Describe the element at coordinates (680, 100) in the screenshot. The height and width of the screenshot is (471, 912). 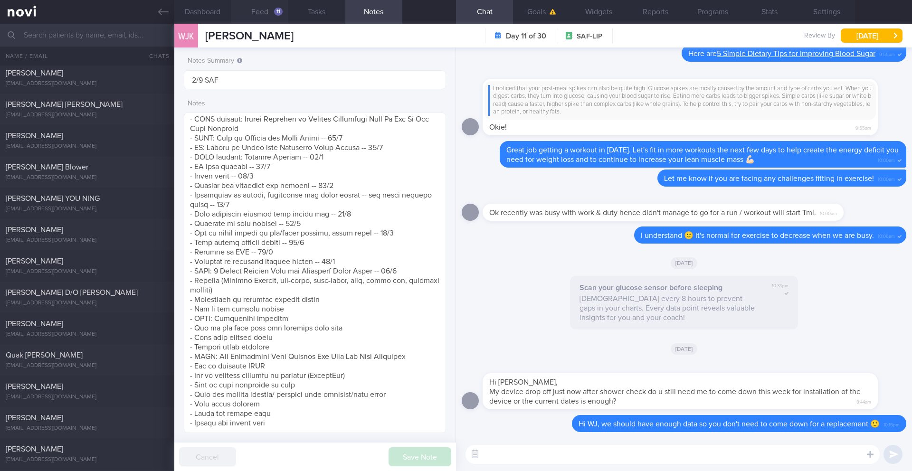
I see `div: I noticed that your post-meal spikes can also be quite high. Glucose spikes are mostly caused by ...` at that location.